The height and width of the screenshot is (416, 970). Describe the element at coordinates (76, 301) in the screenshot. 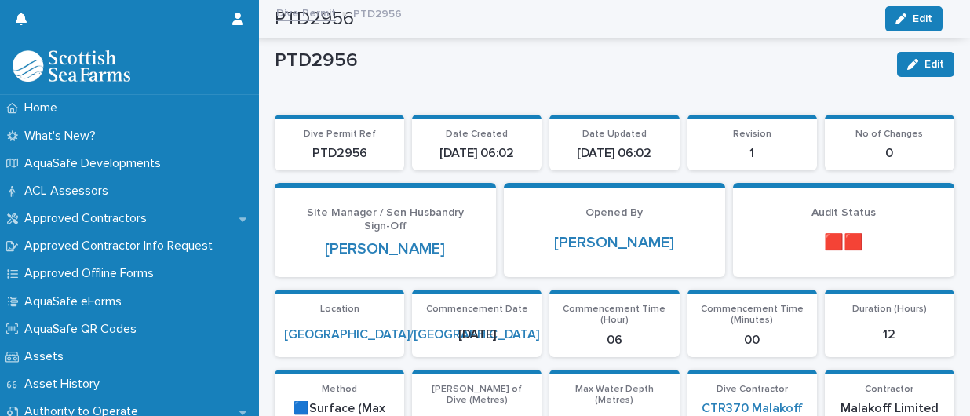

I see `p: AquaSafe eForms` at that location.